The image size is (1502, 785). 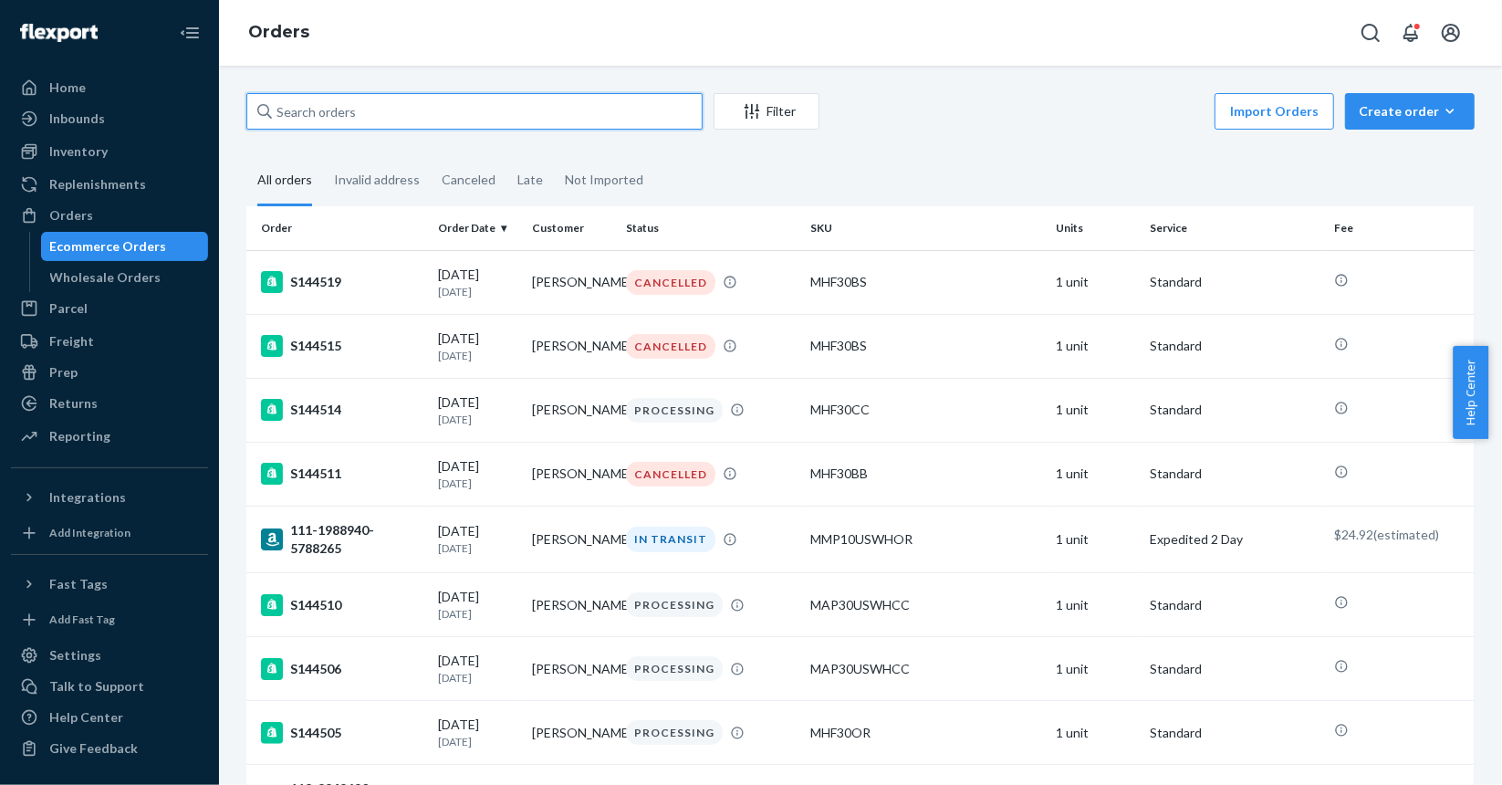 I want to click on div: Help Center, so click(x=86, y=717).